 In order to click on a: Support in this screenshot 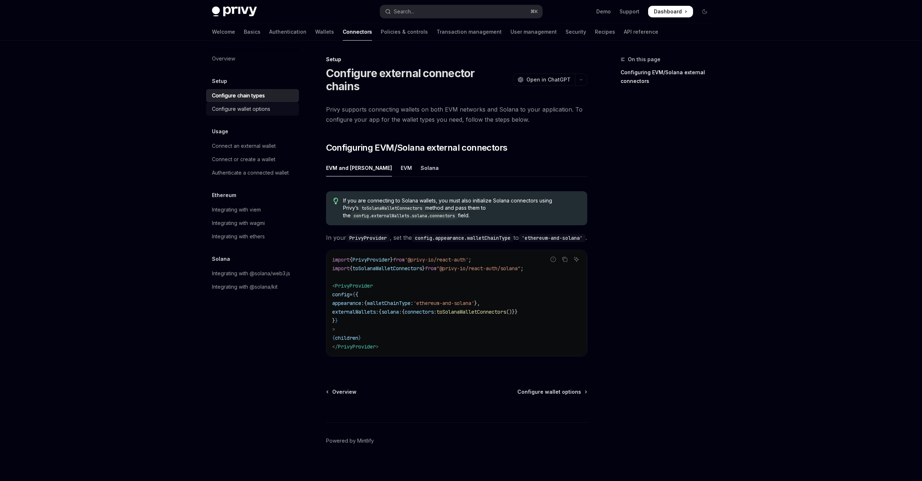, I will do `click(629, 12)`.